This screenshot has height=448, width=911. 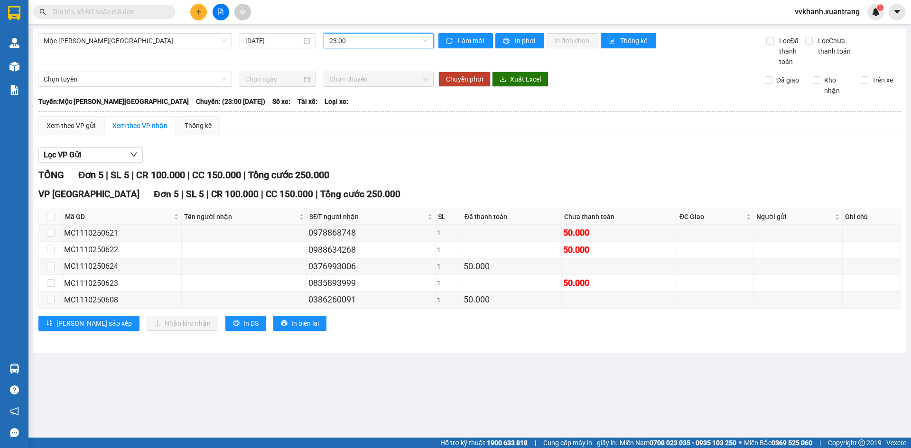 What do you see at coordinates (525, 79) in the screenshot?
I see `span: Xuất Excel` at bounding box center [525, 79].